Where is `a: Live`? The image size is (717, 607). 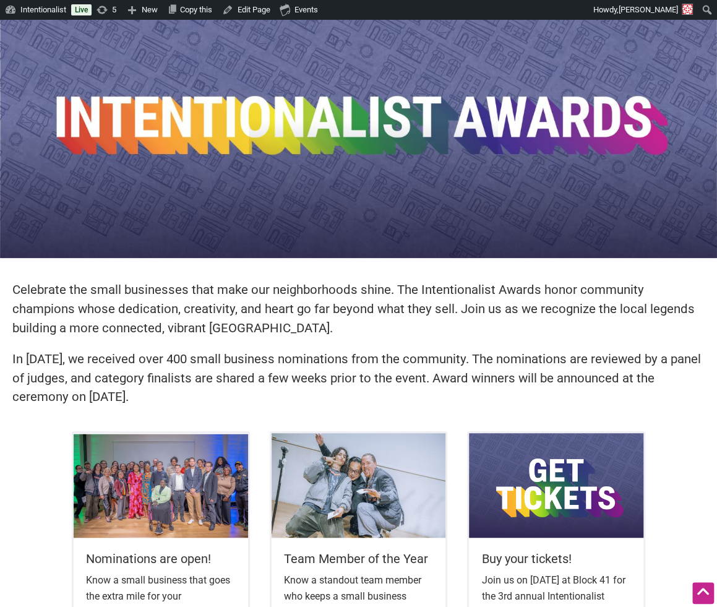
a: Live is located at coordinates (81, 10).